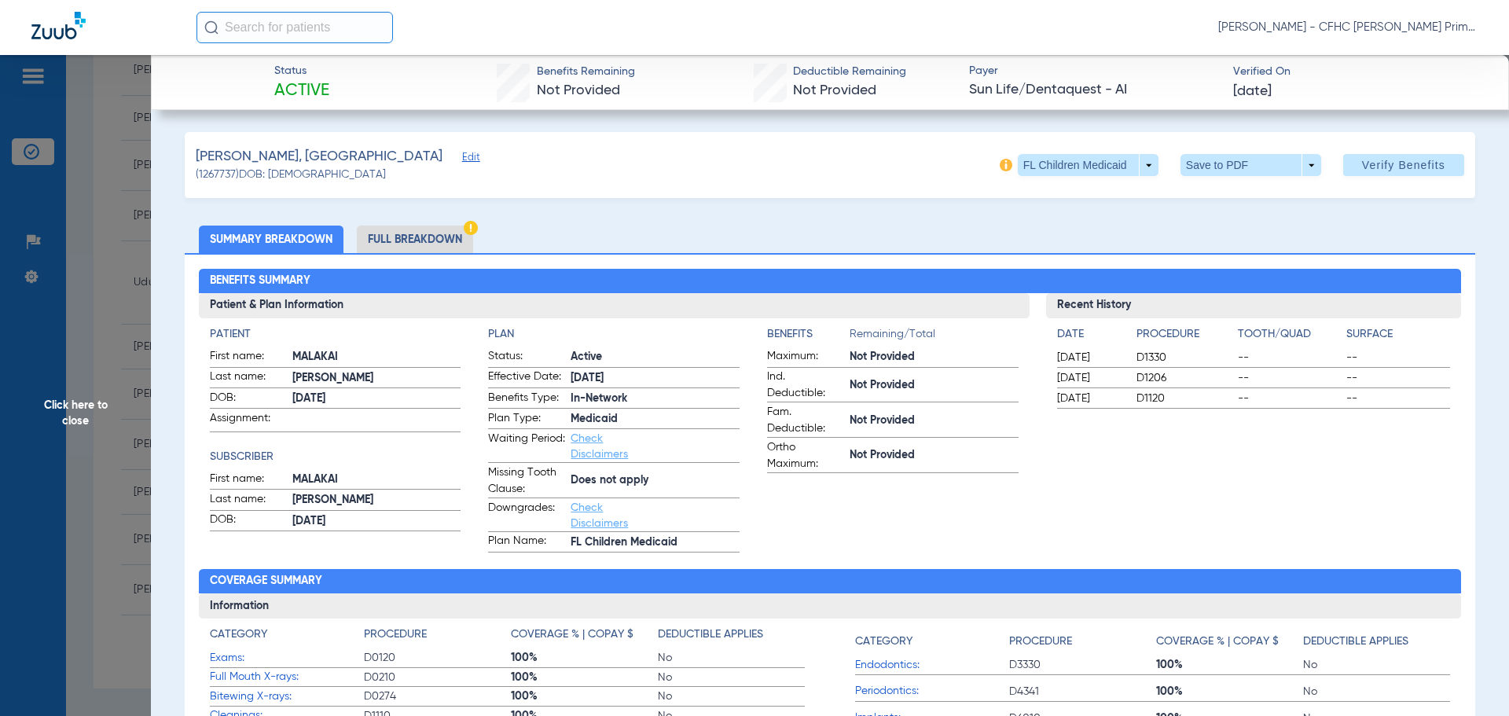  Describe the element at coordinates (248, 421) in the screenshot. I see `span: Assignment:` at that location.